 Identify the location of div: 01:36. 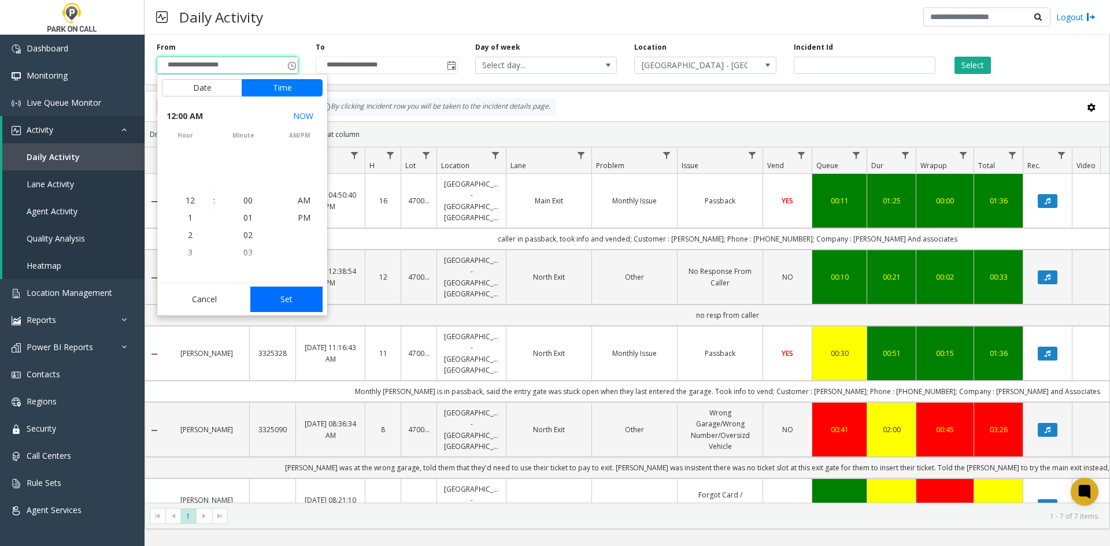
(998, 201).